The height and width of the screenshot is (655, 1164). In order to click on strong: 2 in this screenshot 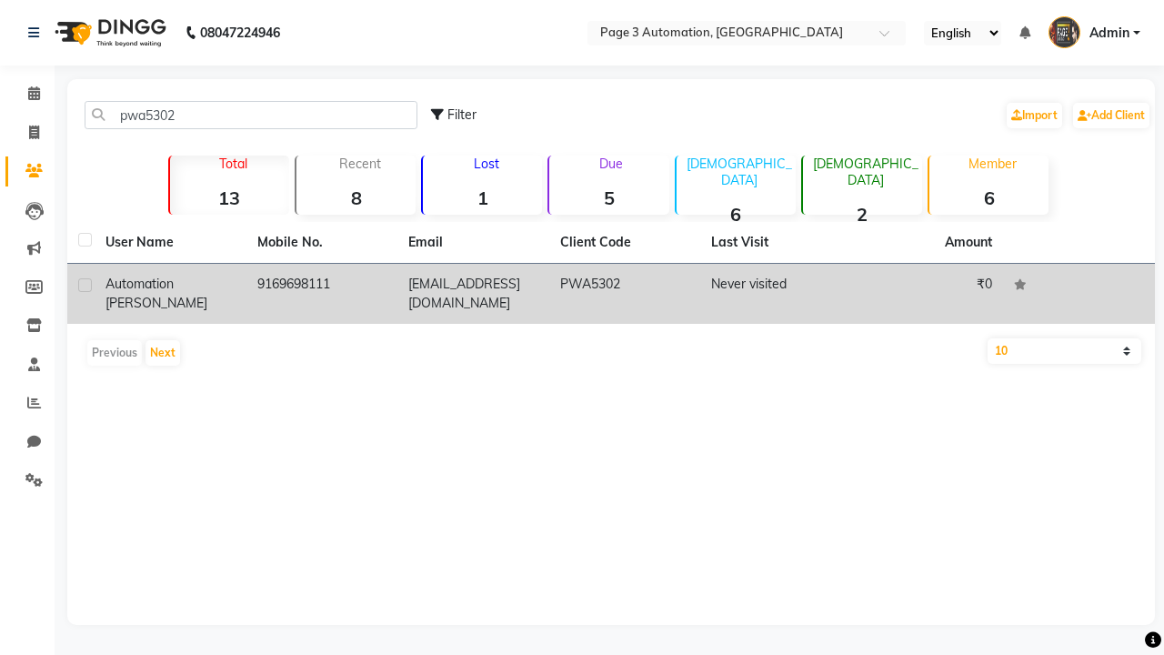, I will do `click(862, 214)`.